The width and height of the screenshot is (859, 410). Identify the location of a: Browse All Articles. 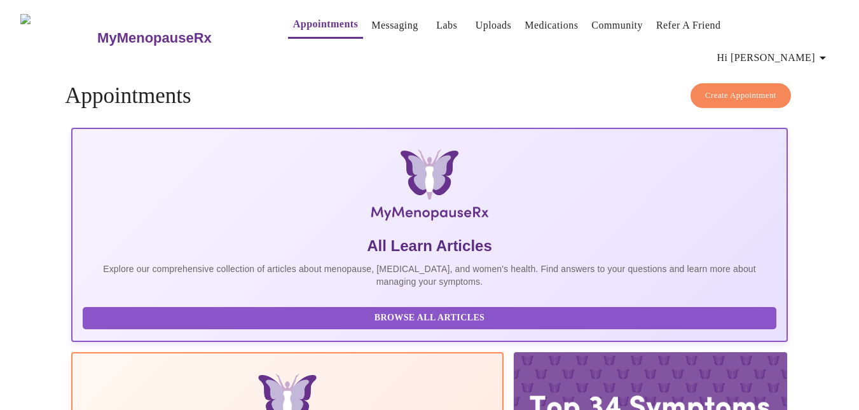
(431, 317).